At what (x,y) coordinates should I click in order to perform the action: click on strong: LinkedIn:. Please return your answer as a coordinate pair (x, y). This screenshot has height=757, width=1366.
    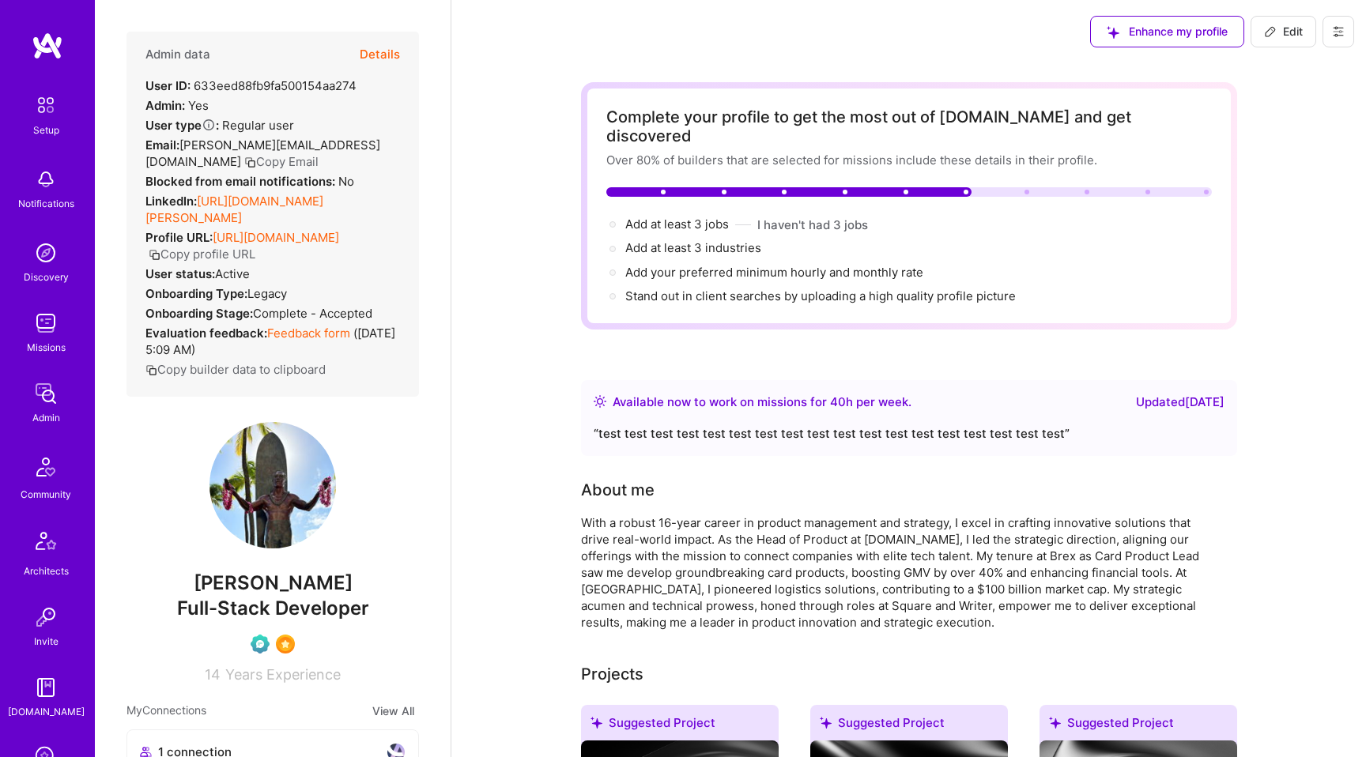
    Looking at the image, I should click on (171, 201).